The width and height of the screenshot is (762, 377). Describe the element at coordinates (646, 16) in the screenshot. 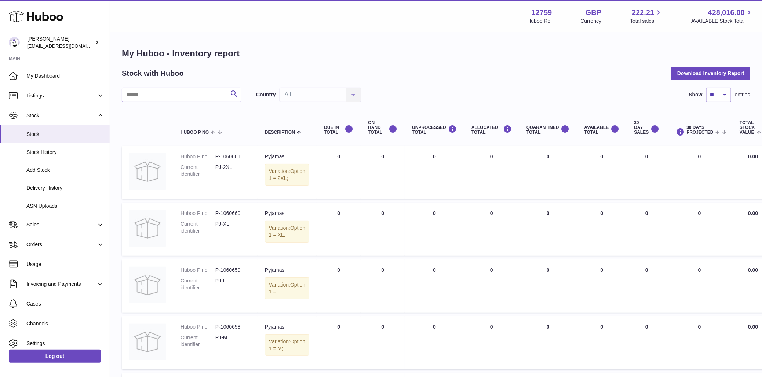

I see `a: 222.21 Total sales` at that location.